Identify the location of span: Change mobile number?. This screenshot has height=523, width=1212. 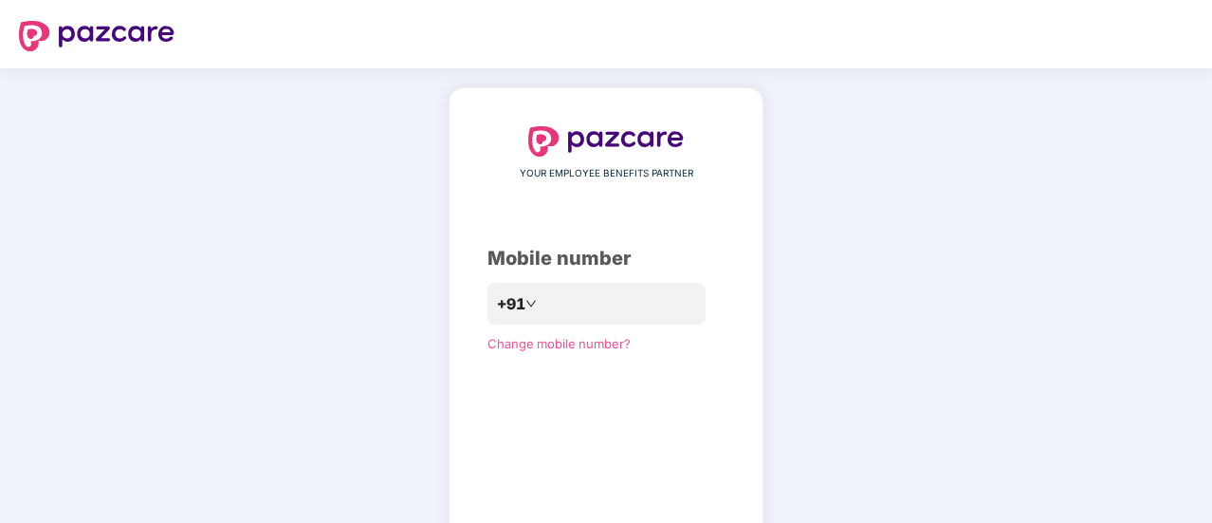
(559, 343).